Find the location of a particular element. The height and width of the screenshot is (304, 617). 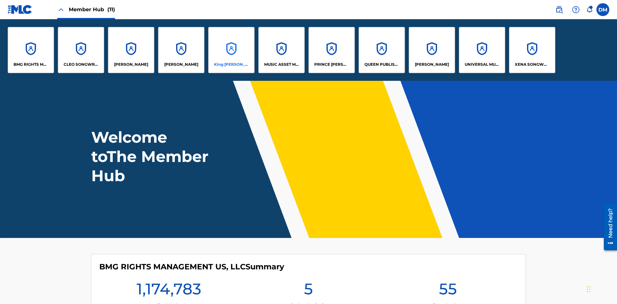

p: BMG RIGHTS MANAGEMENT US, LLC is located at coordinates (31, 65).